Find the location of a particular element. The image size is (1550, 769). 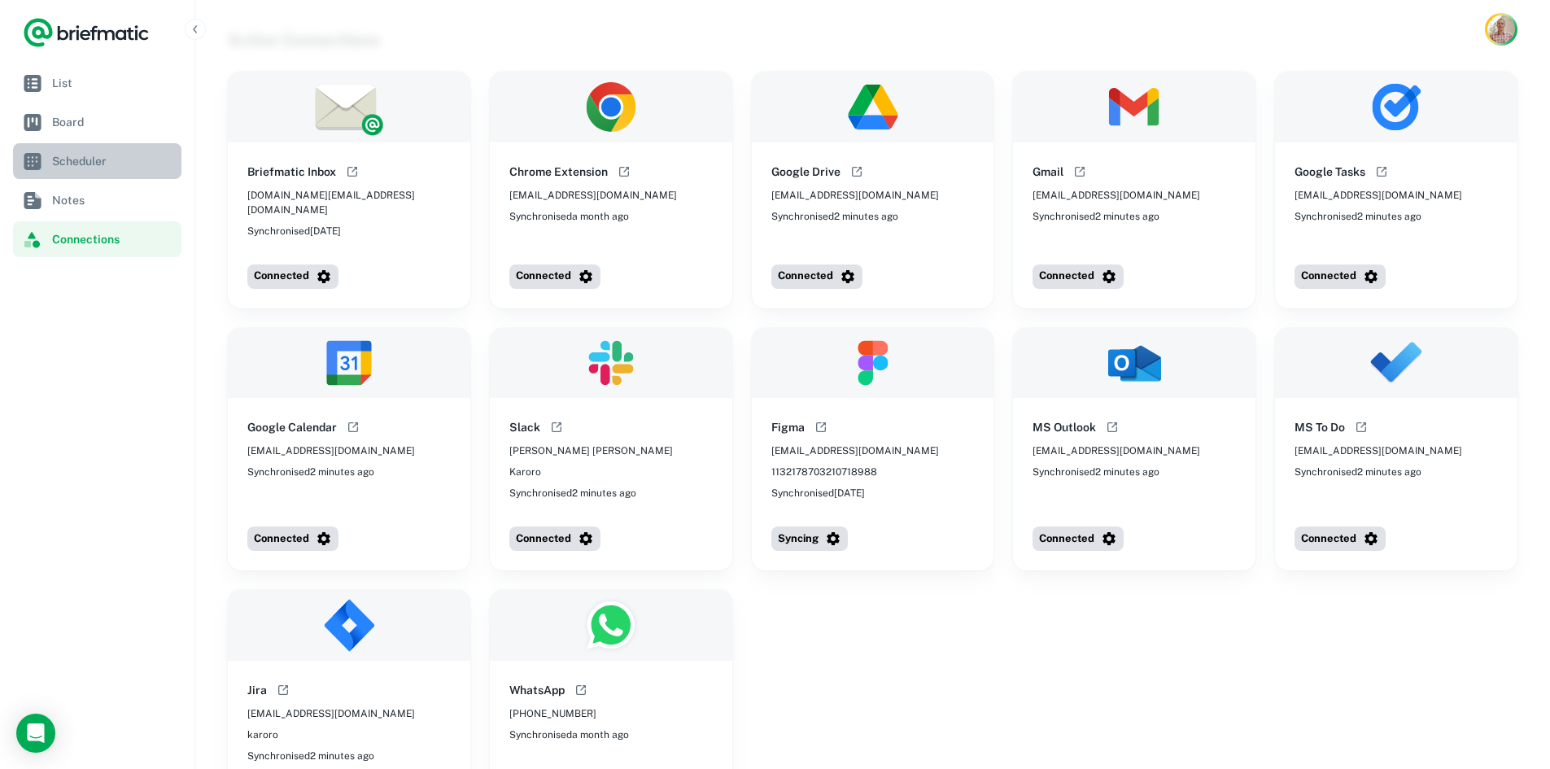

h6: MS To Do is located at coordinates (1320, 427).